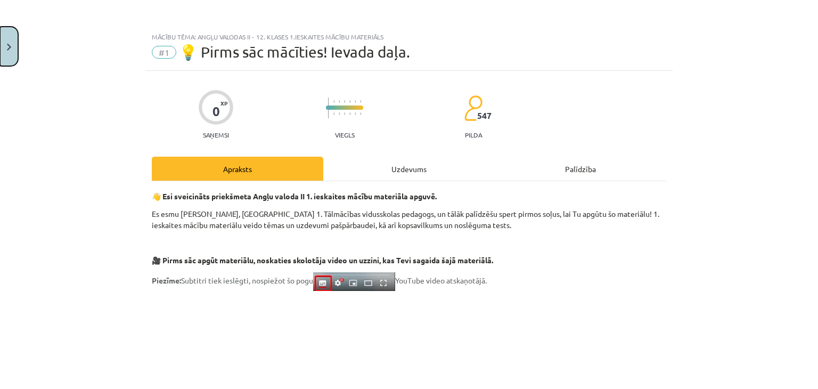 This screenshot has height=389, width=818. I want to click on span: 💡 Pirms sāc mācīties! Ievada daļa., so click(295, 52).